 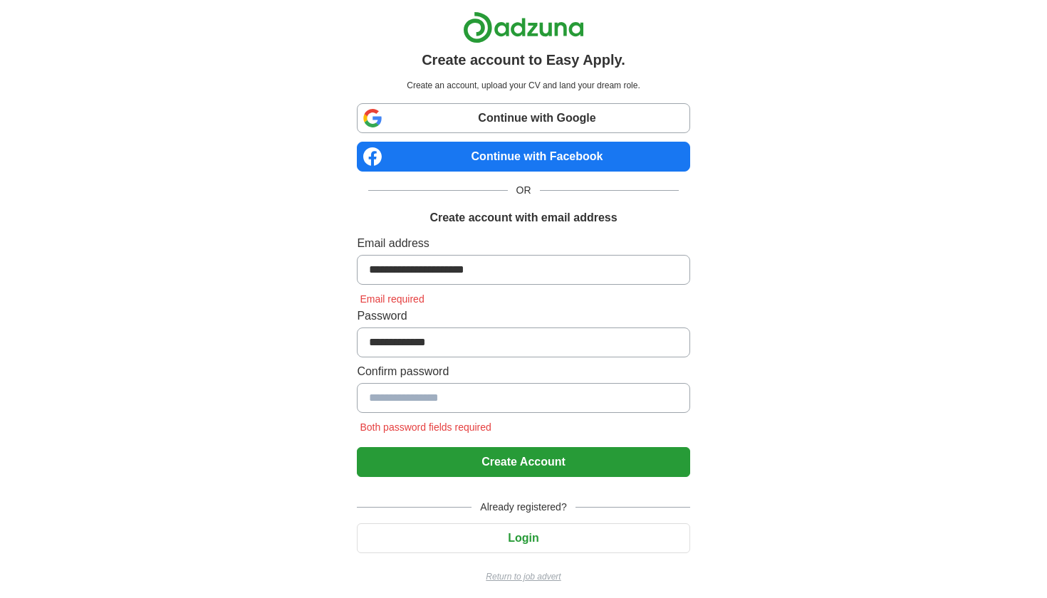 I want to click on a: Login, so click(x=523, y=538).